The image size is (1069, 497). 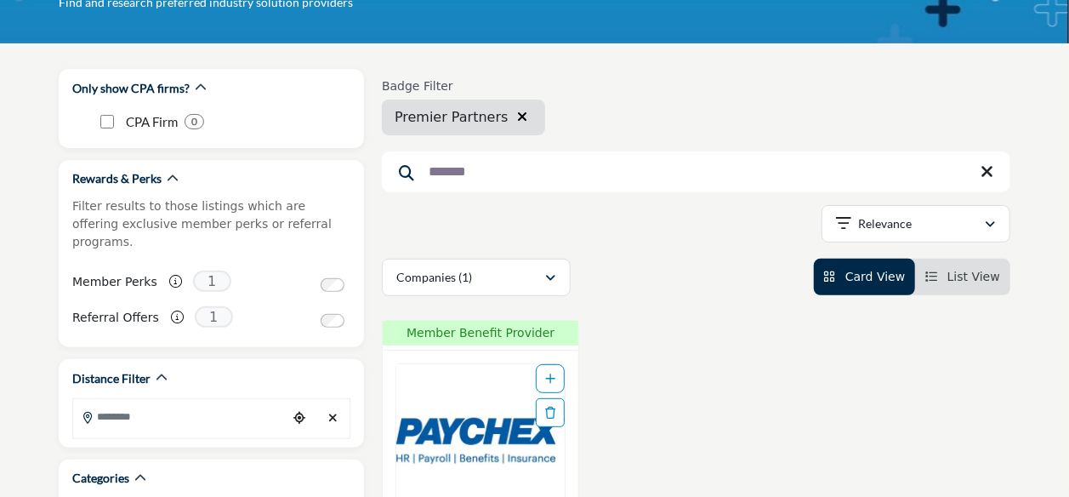 I want to click on input: Search Location, so click(x=180, y=416).